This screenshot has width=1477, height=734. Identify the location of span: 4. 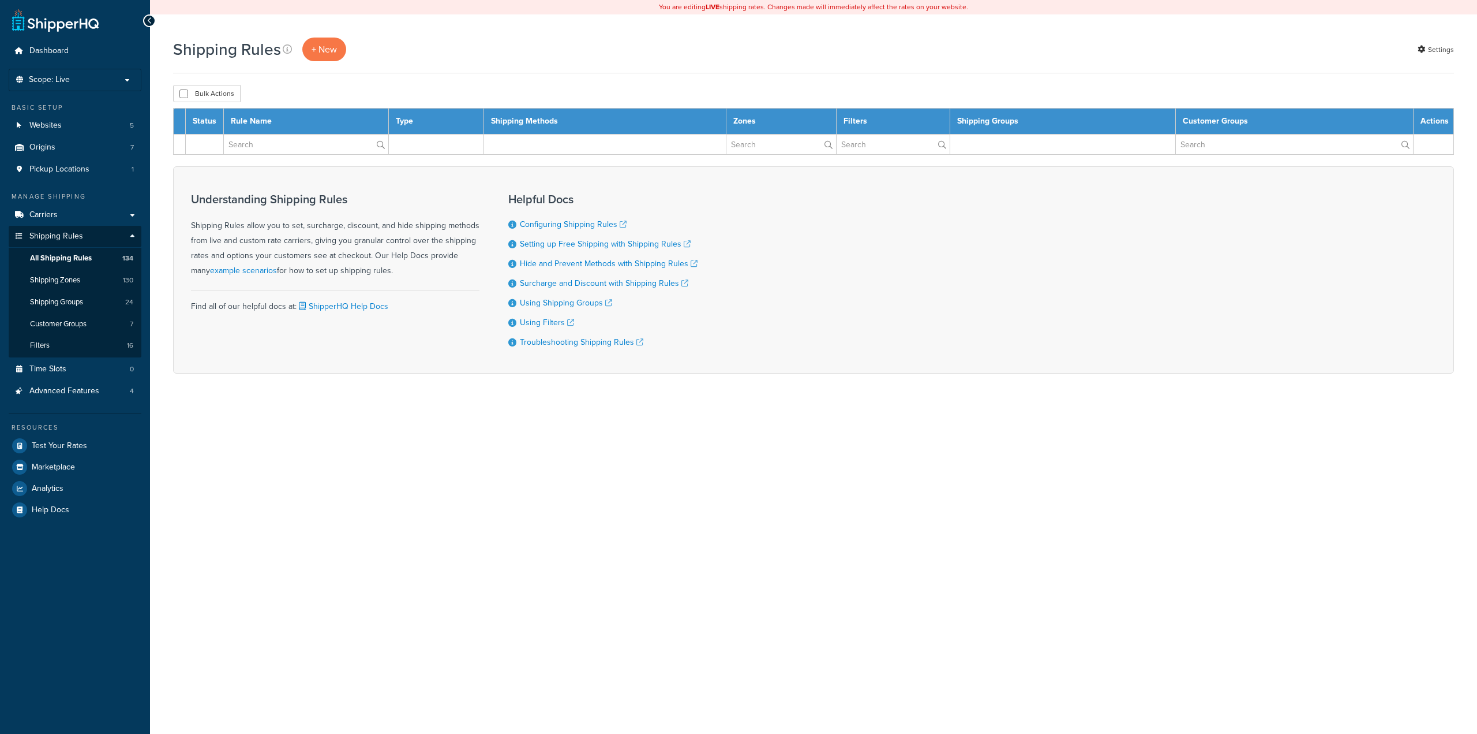
(132, 391).